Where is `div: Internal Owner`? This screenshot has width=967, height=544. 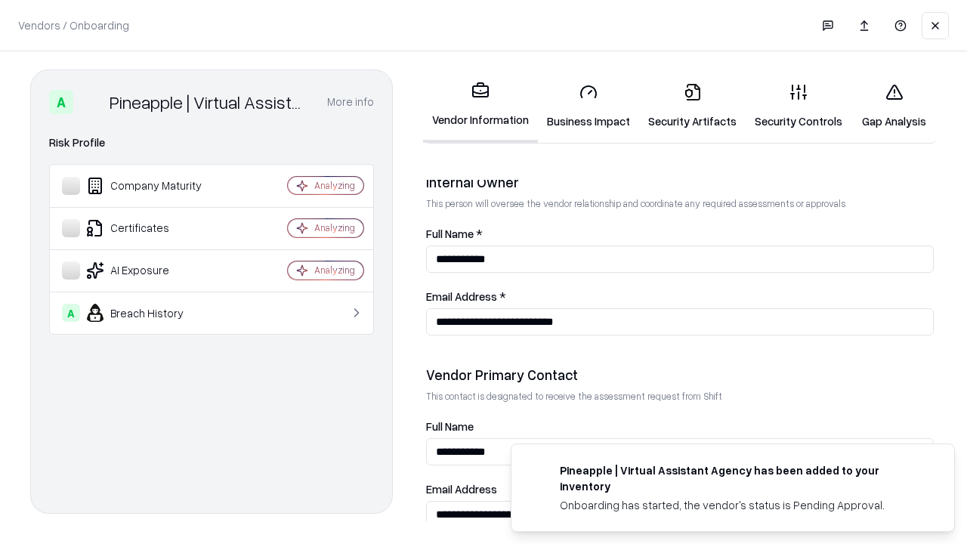
div: Internal Owner is located at coordinates (680, 182).